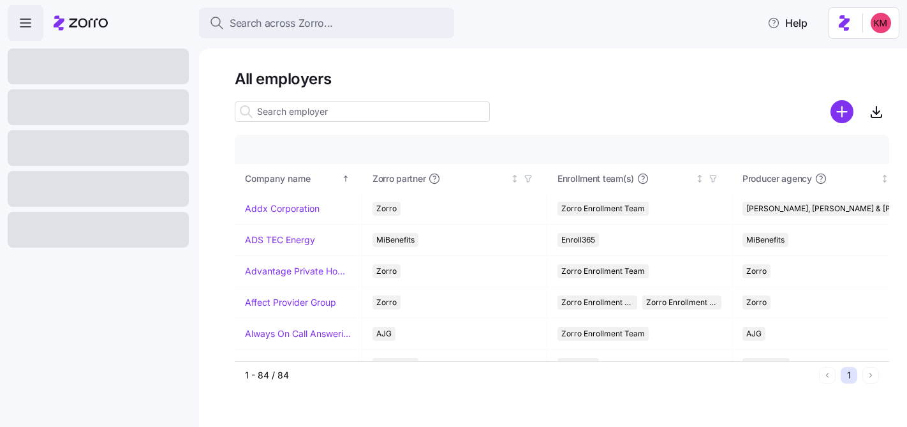  Describe the element at coordinates (562, 78) in the screenshot. I see `h1: All employers` at that location.